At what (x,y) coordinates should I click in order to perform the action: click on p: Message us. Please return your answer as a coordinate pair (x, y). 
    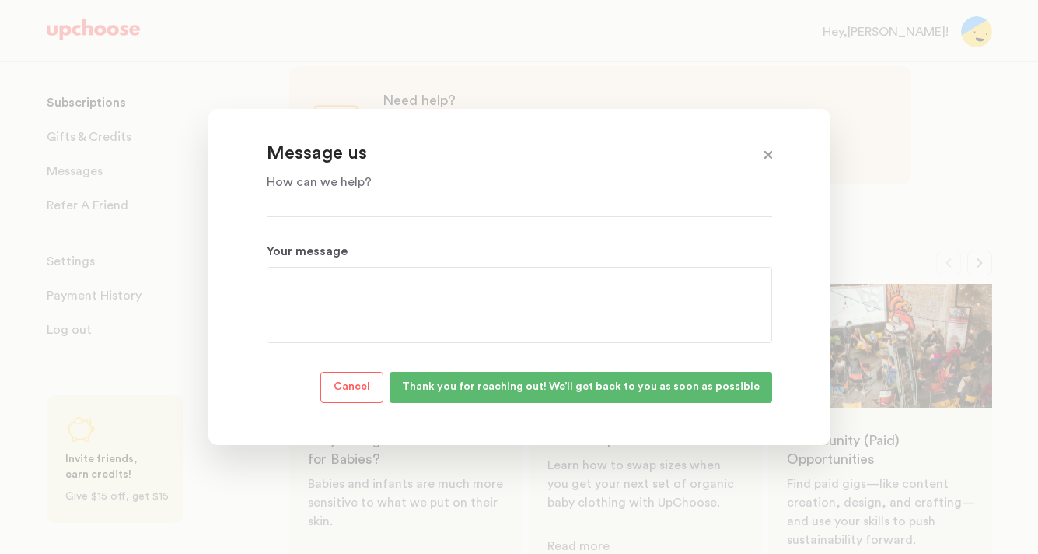
    Looking at the image, I should click on (500, 154).